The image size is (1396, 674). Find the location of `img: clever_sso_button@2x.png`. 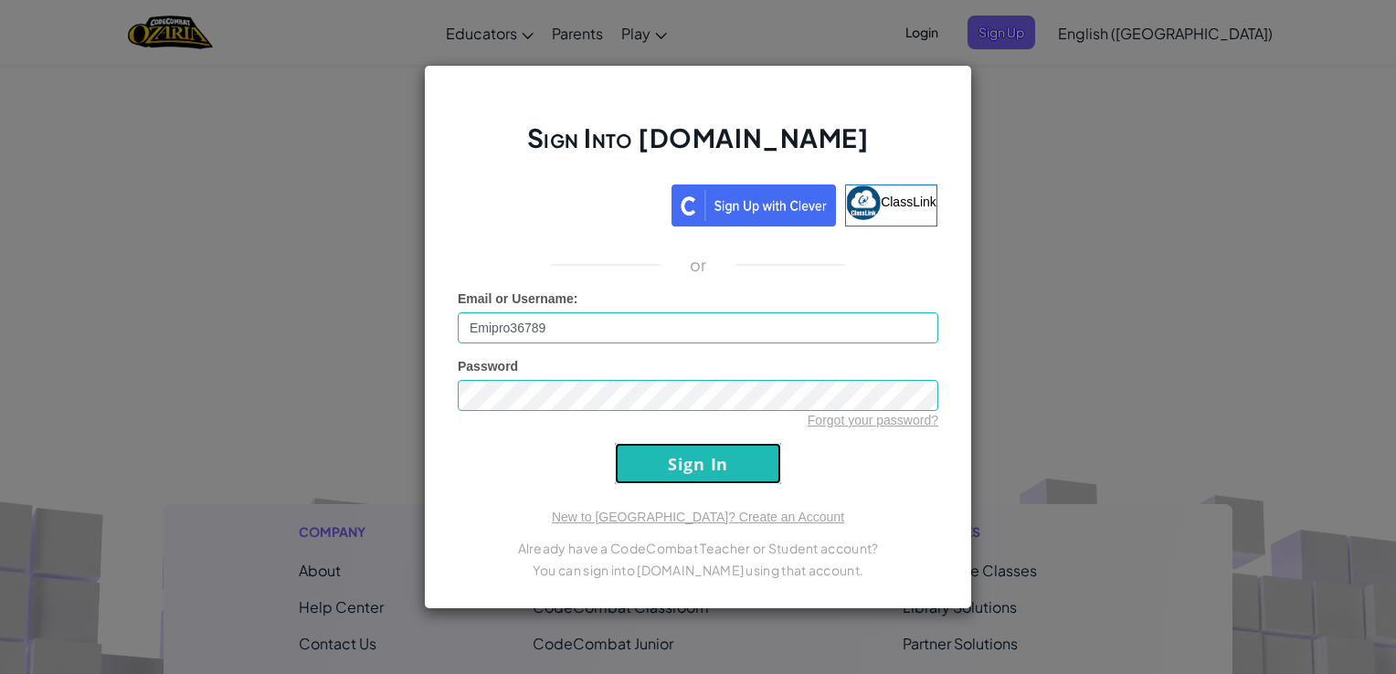

img: clever_sso_button@2x.png is located at coordinates (754, 206).